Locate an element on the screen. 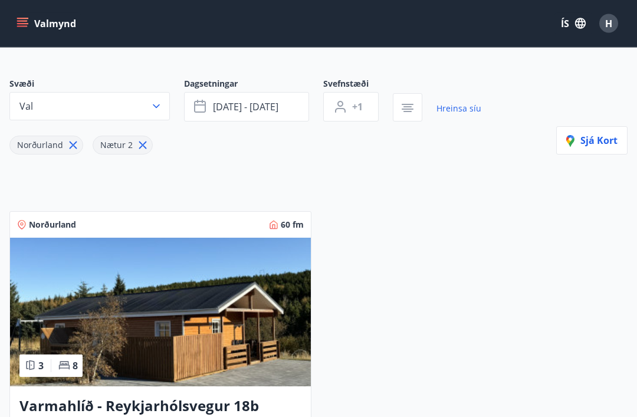  span: Svæði is located at coordinates (97, 86).